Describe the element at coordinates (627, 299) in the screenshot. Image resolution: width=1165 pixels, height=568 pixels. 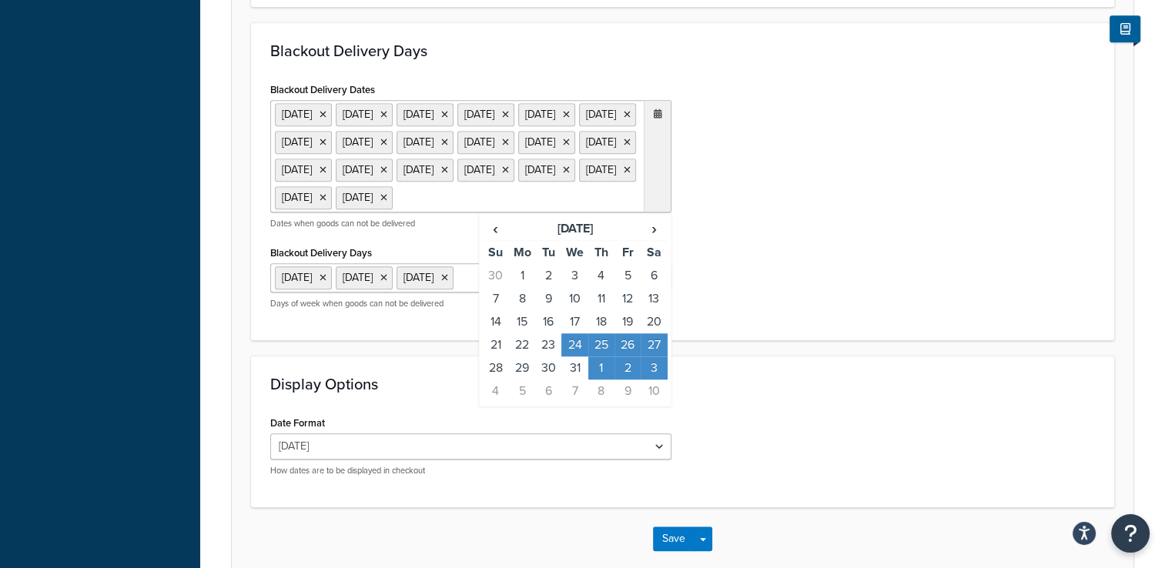
I see `td: 12` at that location.